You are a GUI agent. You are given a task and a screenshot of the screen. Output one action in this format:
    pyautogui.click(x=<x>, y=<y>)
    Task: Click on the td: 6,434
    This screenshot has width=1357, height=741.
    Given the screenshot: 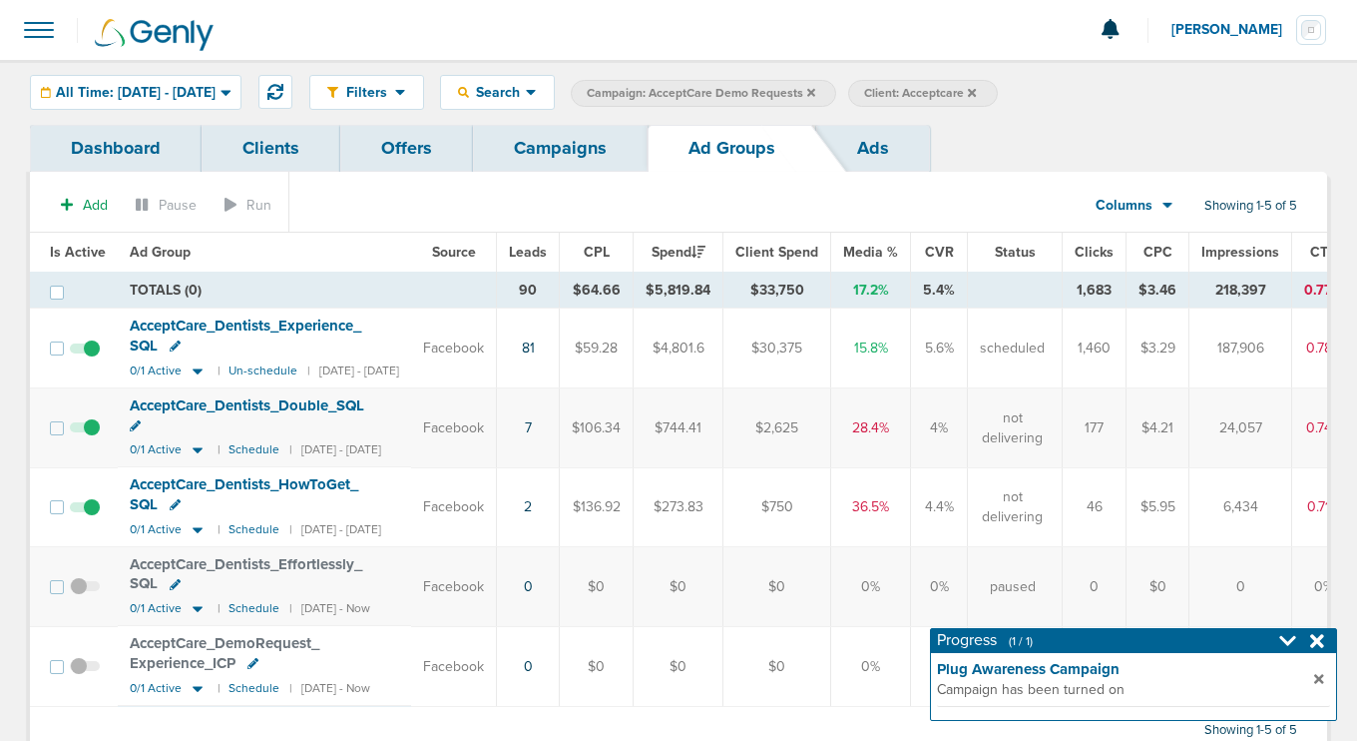 What is the action you would take?
    pyautogui.click(x=1241, y=506)
    